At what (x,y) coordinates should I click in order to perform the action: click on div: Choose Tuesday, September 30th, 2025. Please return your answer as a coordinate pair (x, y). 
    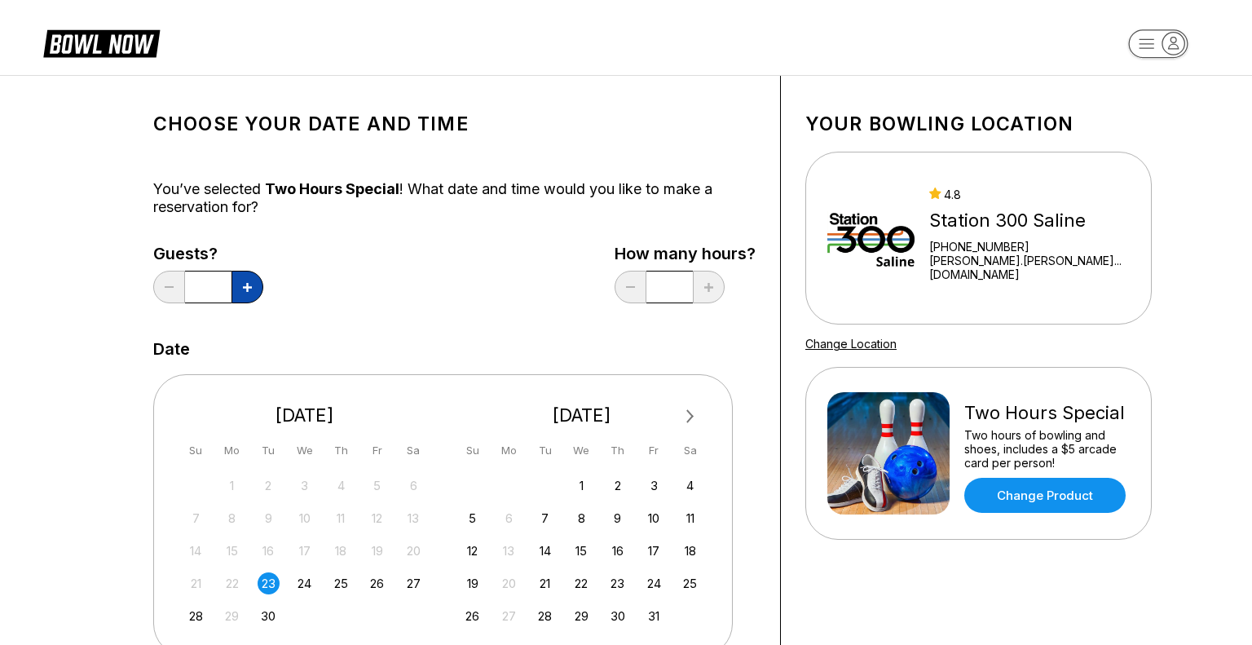
    Looking at the image, I should click on (268, 615).